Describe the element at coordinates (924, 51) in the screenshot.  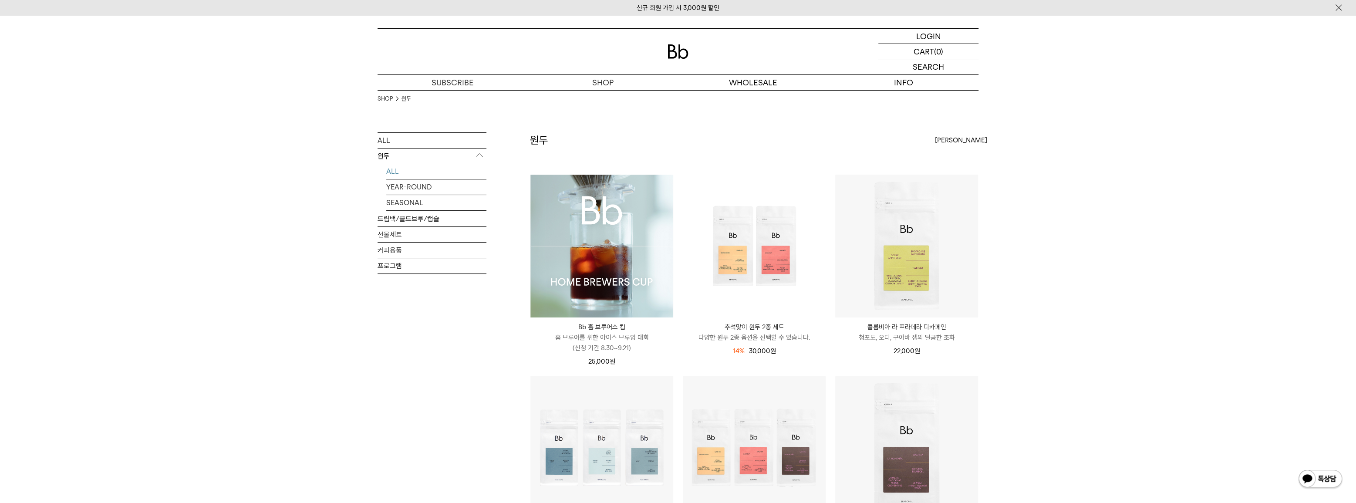
I see `p: CART` at that location.